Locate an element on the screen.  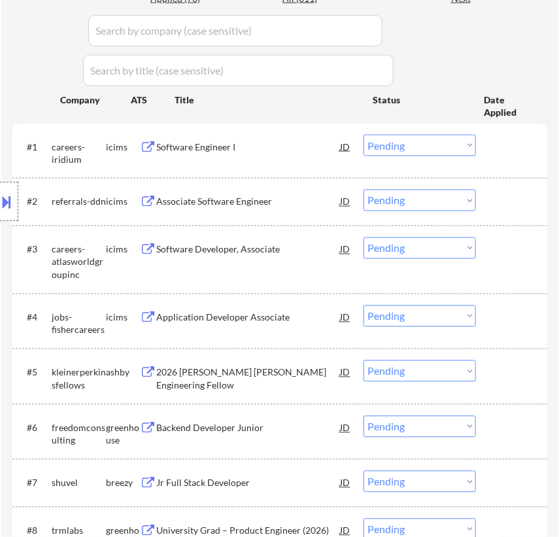
div: Associate Software Engineer is located at coordinates (248, 202).